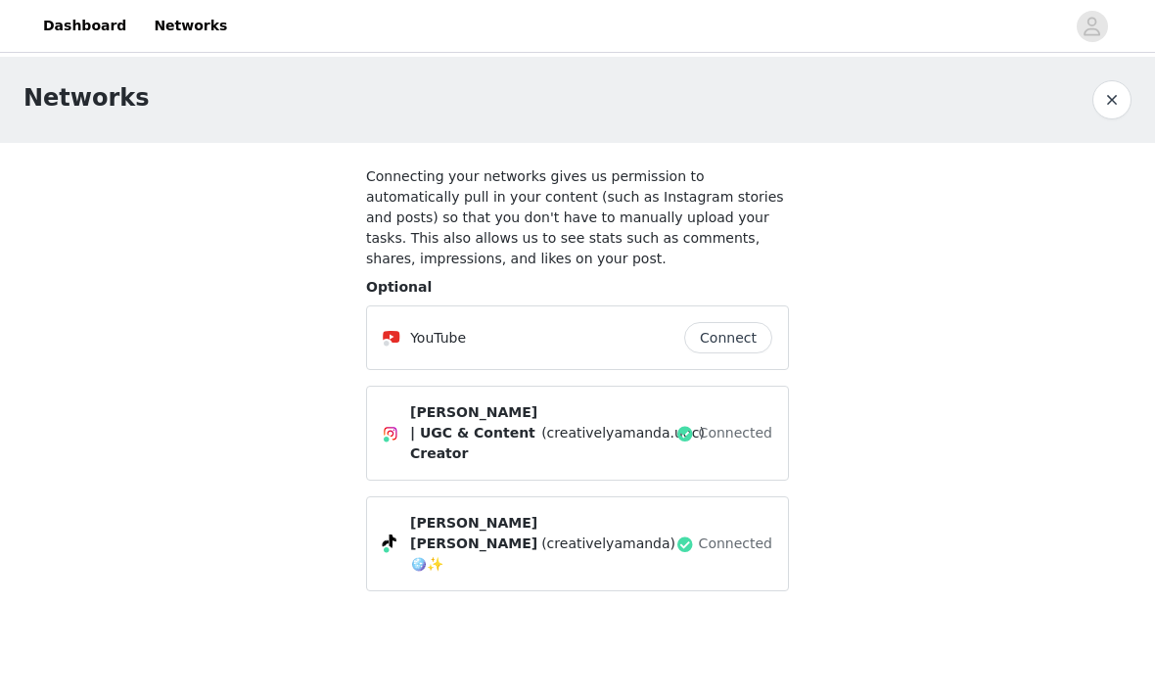 The height and width of the screenshot is (698, 1155). Describe the element at coordinates (622, 432) in the screenshot. I see `span: (creativelyamanda.ugc)` at that location.